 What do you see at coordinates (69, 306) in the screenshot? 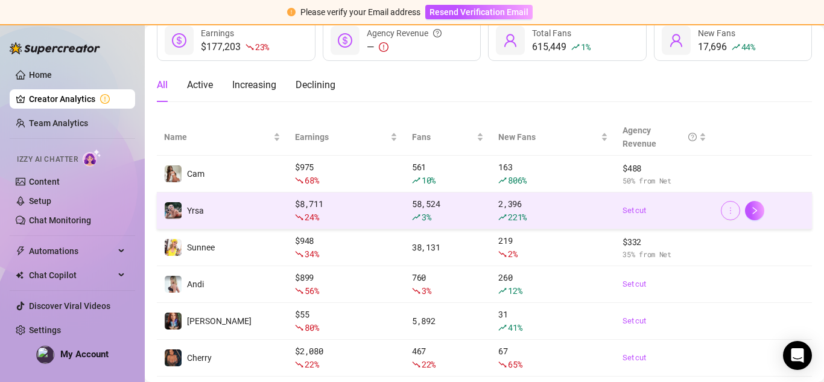
I see `a: Discover Viral Videos` at bounding box center [69, 306].